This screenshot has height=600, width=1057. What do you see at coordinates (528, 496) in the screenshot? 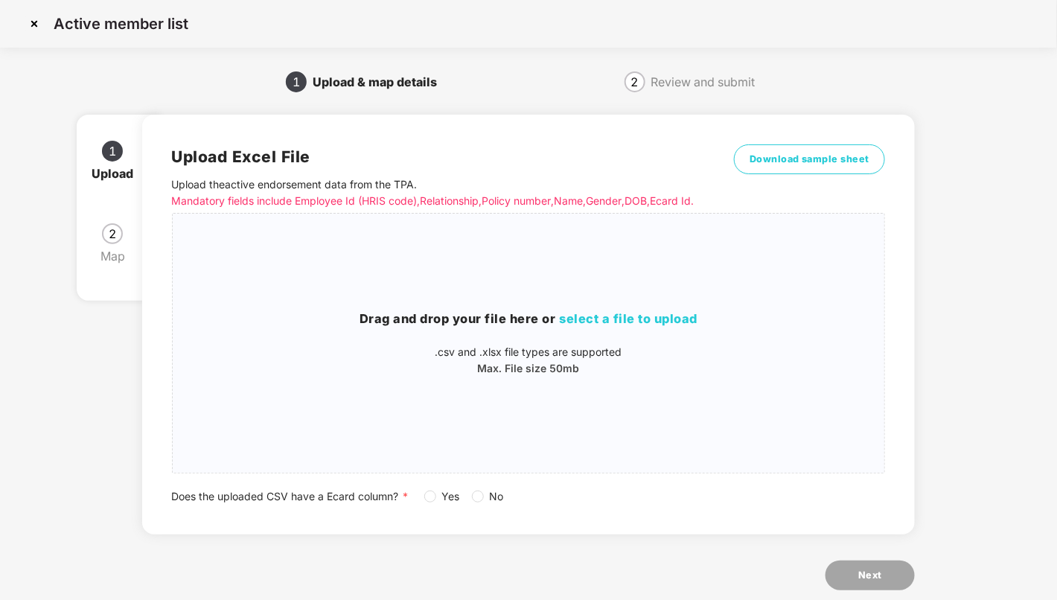
I see `div: Does the uploaded CSV have a Ecard column?` at bounding box center [528, 496].